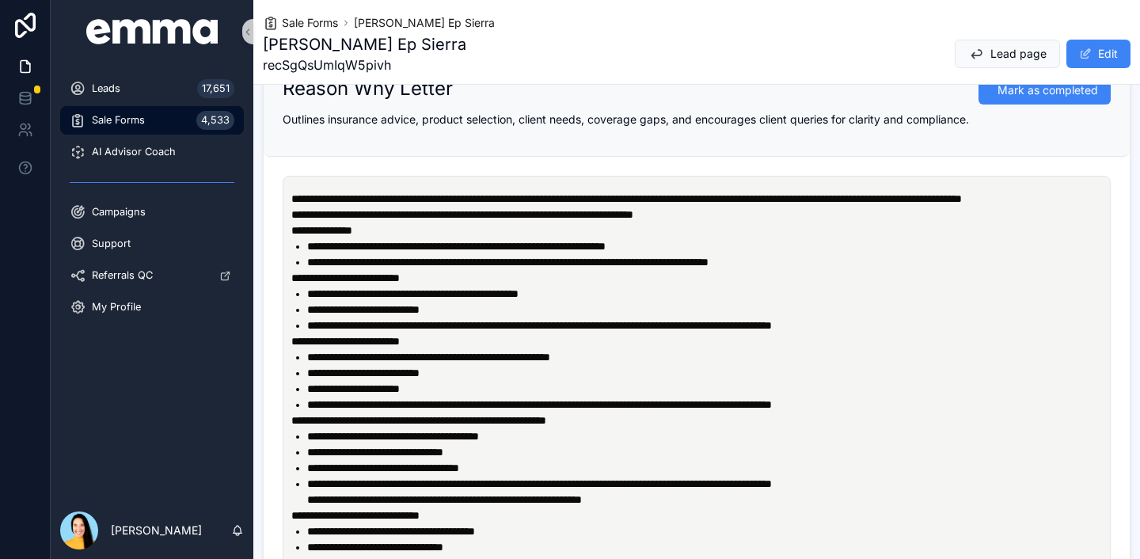 The height and width of the screenshot is (559, 1140). Describe the element at coordinates (1098, 54) in the screenshot. I see `button: Edit` at that location.